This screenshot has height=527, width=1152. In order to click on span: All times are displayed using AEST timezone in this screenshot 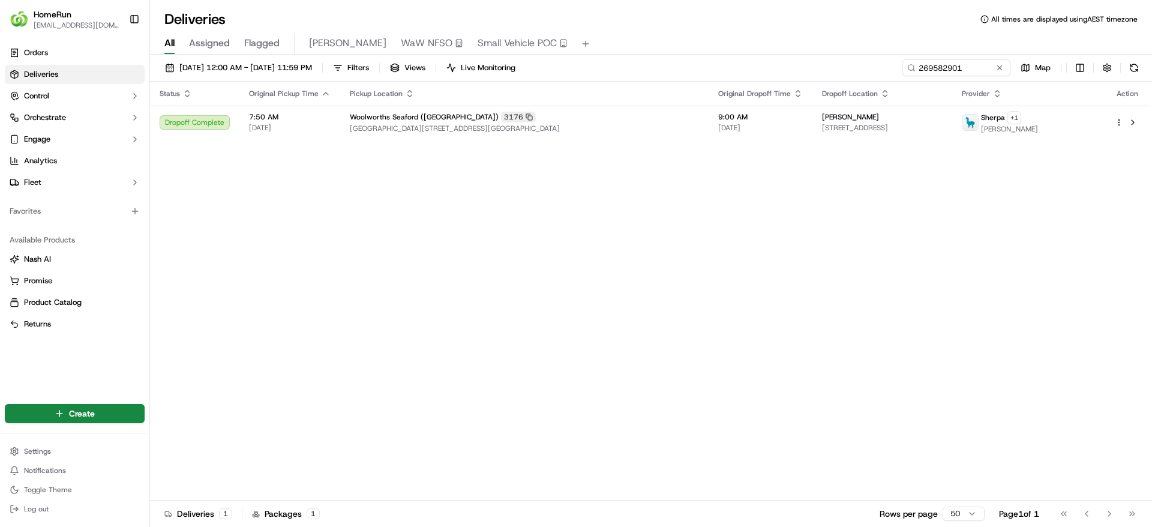, I will do `click(1064, 19)`.